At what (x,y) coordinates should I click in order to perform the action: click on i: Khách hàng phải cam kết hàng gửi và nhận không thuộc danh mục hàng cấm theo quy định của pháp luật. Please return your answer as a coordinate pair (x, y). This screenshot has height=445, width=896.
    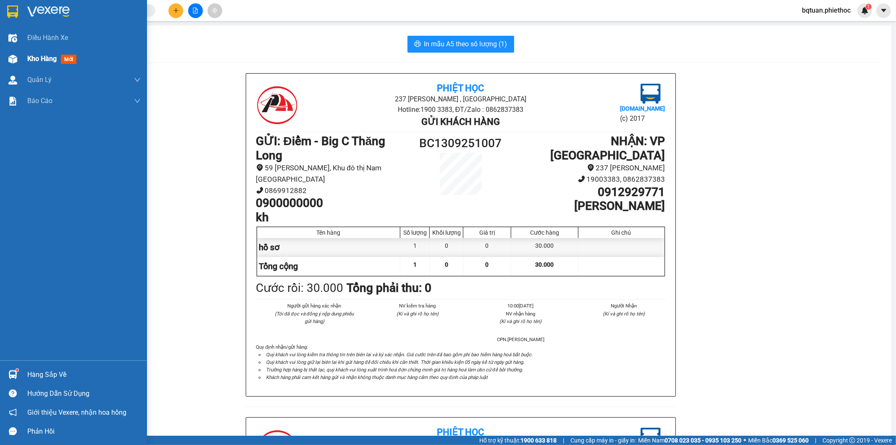
    Looking at the image, I should click on (377, 377).